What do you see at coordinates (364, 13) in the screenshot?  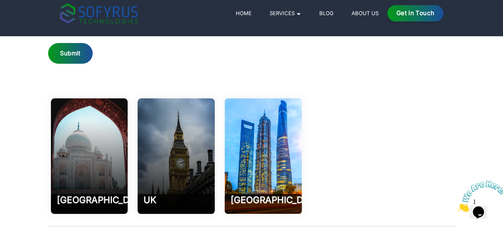 I see `a: About Us` at bounding box center [364, 13].